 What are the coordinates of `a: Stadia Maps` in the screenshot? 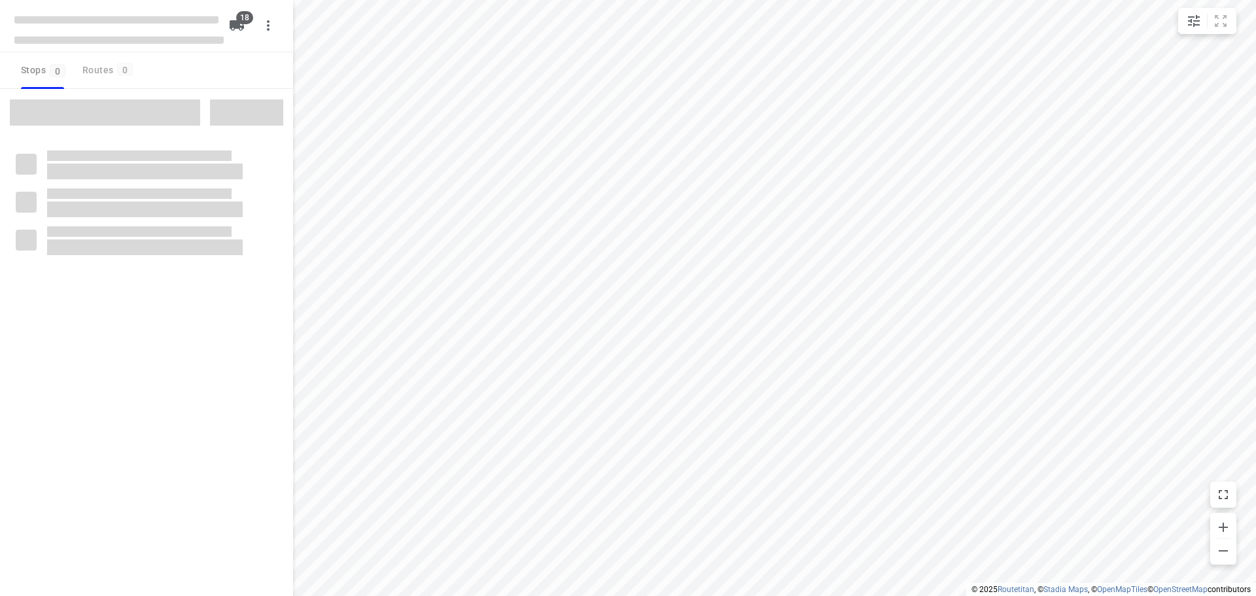 It's located at (1066, 589).